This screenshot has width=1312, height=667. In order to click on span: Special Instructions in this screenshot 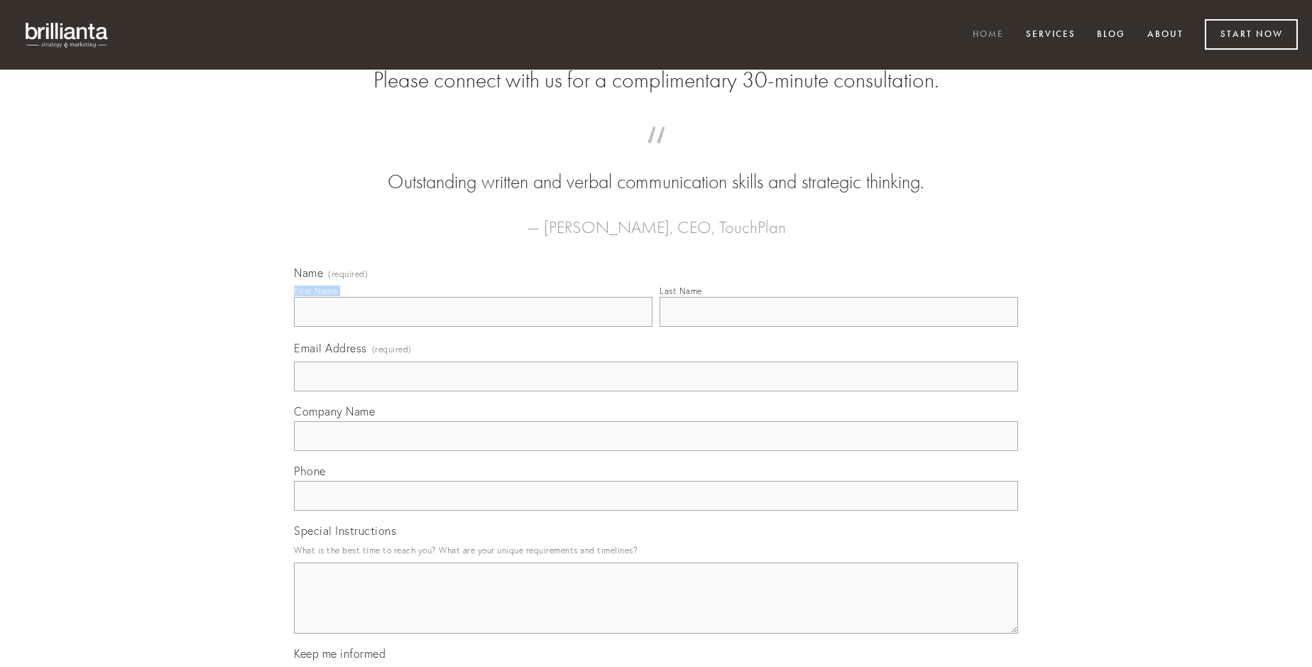, I will do `click(345, 530)`.